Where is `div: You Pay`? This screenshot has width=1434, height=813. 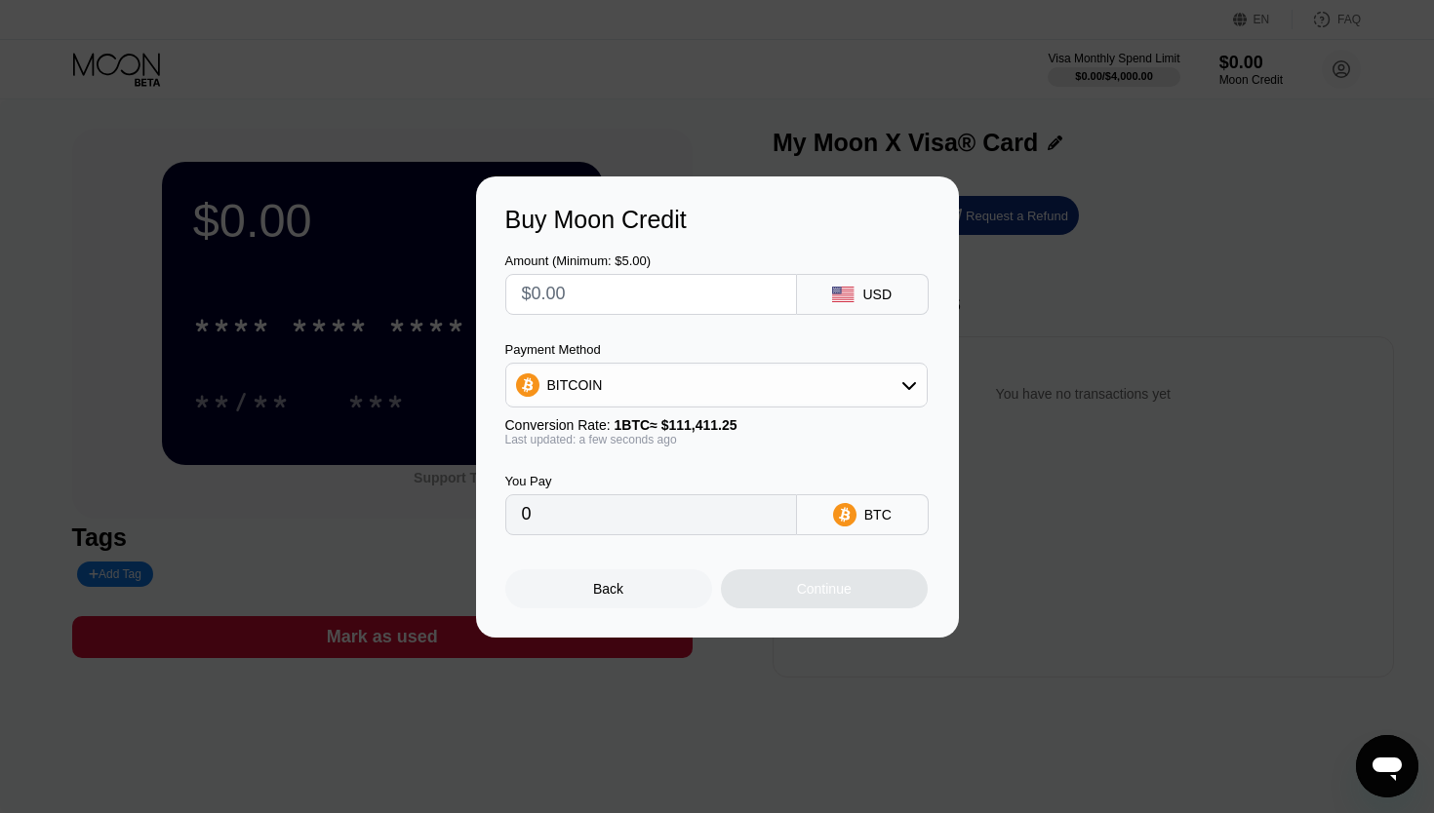 div: You Pay is located at coordinates (650, 481).